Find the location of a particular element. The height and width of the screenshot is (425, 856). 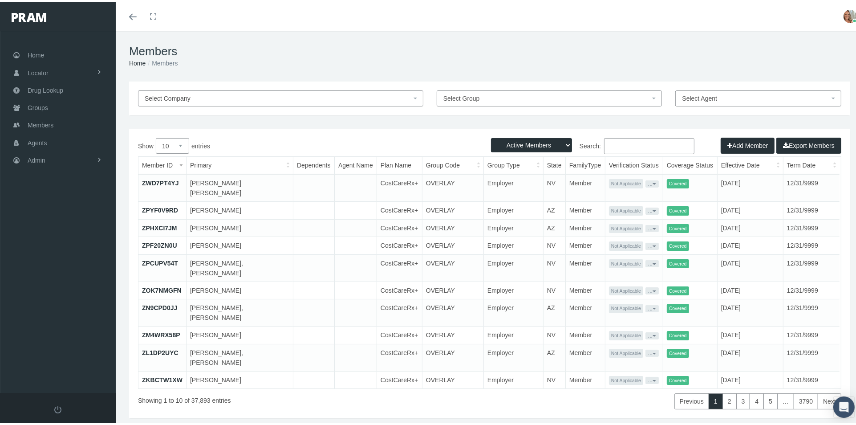

span: Select Company is located at coordinates (167, 97).